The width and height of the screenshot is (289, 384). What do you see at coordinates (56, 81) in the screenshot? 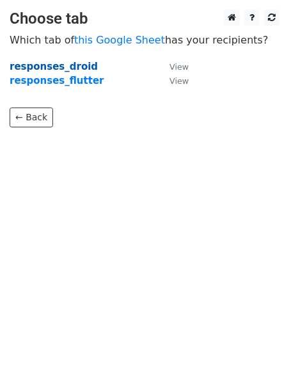
I see `strong: responses_flutter` at bounding box center [56, 81].